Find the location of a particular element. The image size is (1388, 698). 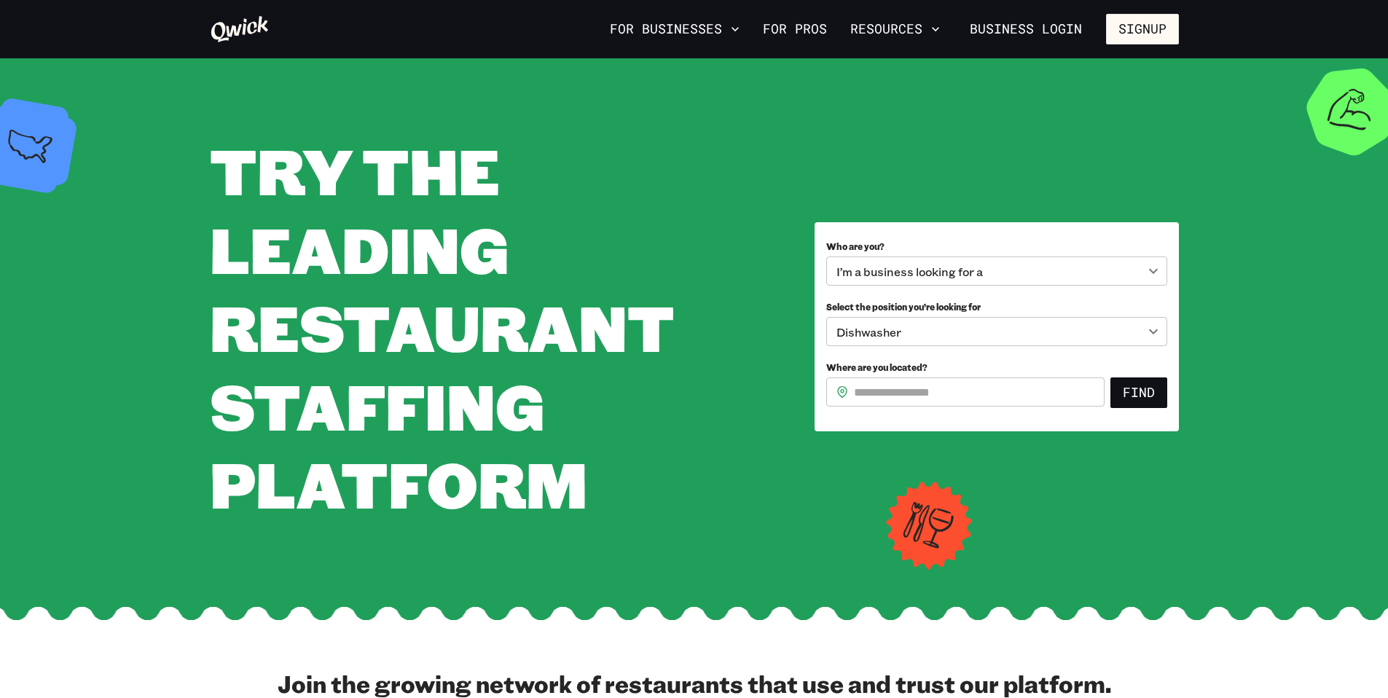

div: I’m a business looking for a is located at coordinates (997, 271).